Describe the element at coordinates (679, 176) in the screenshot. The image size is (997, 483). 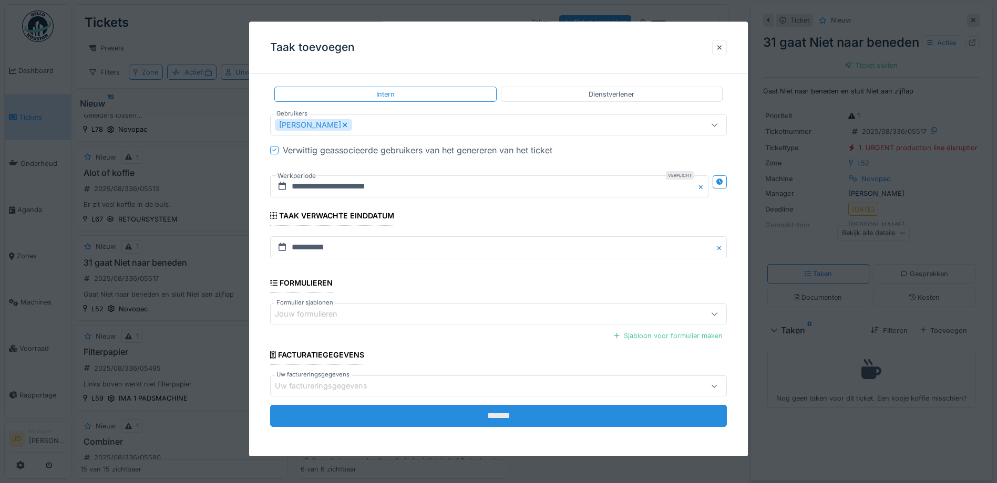
I see `div: Verplicht` at that location.